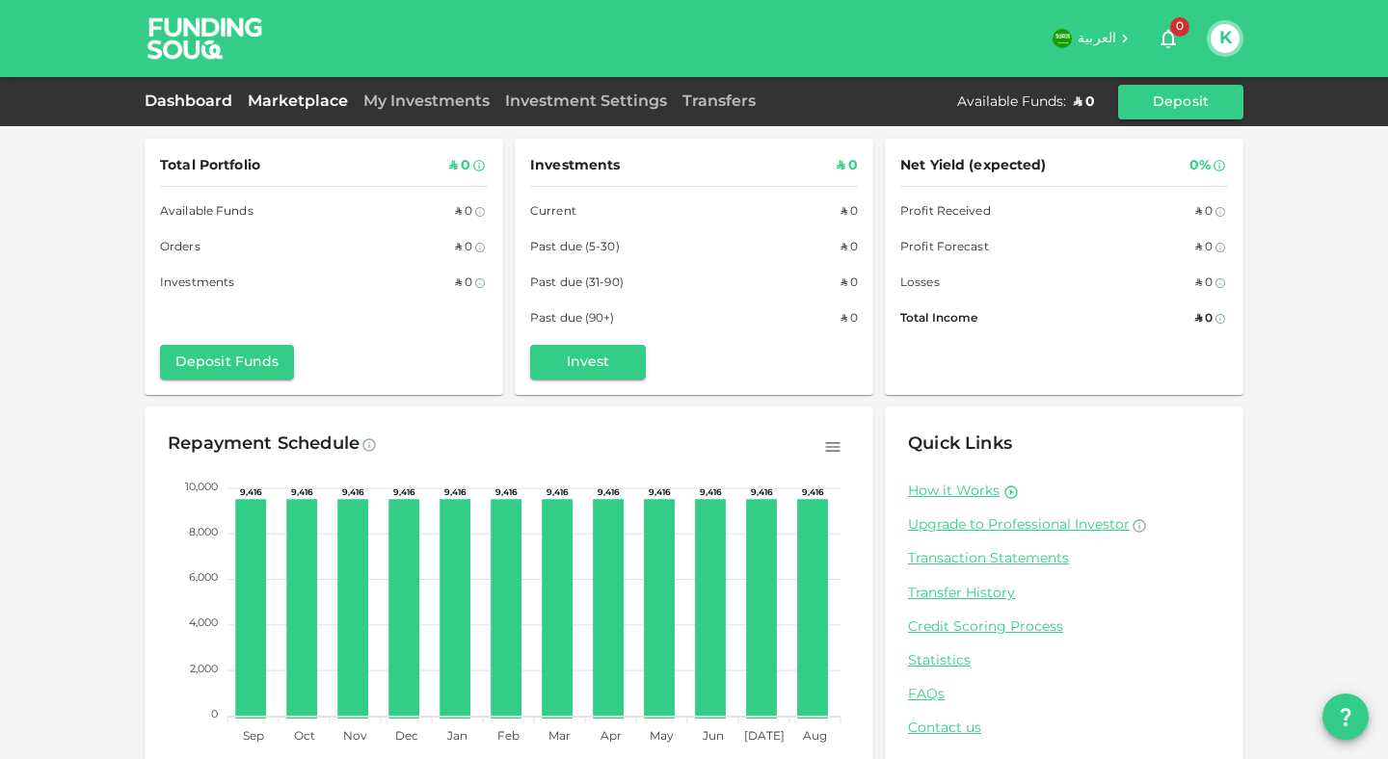 This screenshot has height=759, width=1388. Describe the element at coordinates (1064, 559) in the screenshot. I see `a: Transaction Statements` at that location.